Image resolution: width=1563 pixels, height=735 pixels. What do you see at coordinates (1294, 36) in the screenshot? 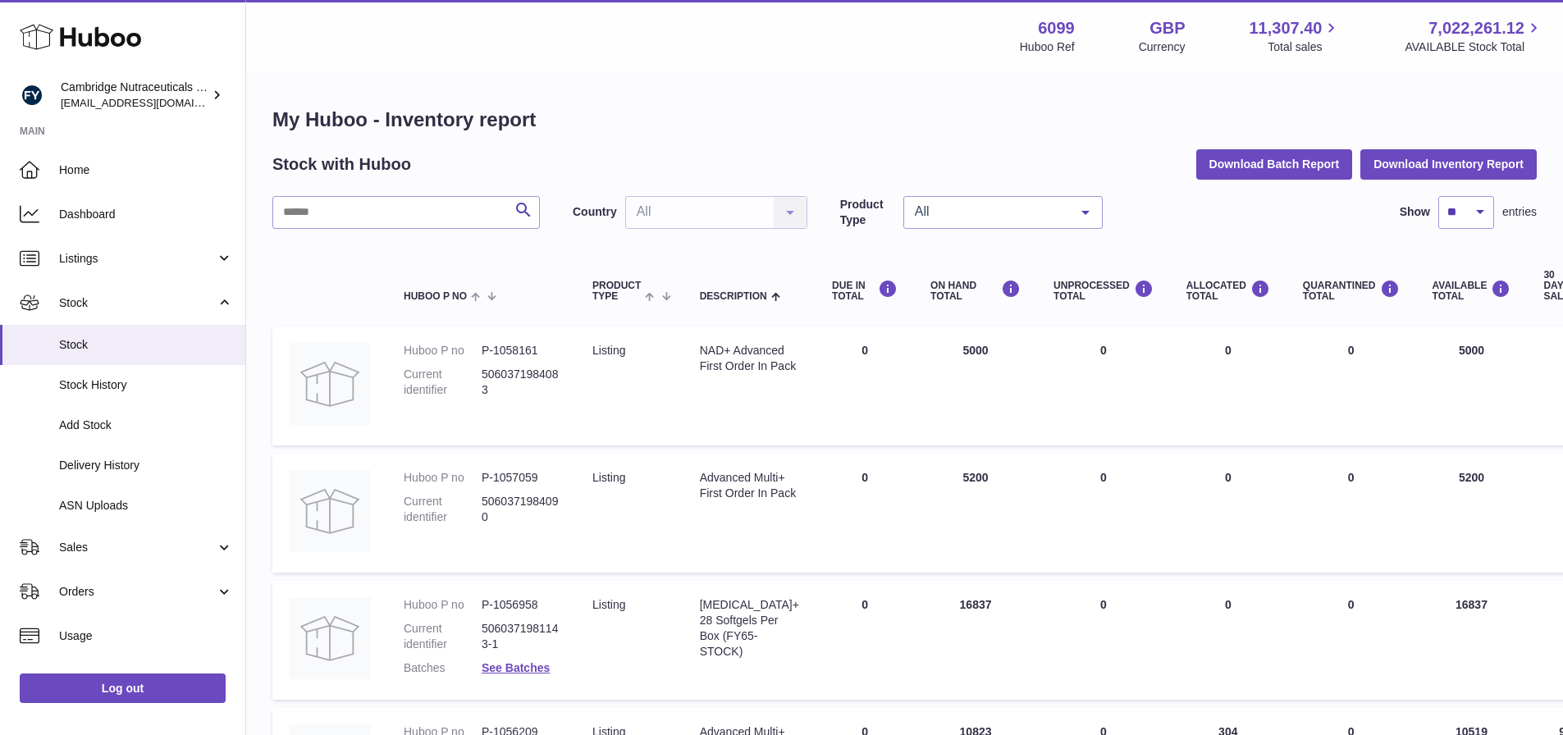
I see `a: 11,307.40 Total sales` at bounding box center [1294, 36].